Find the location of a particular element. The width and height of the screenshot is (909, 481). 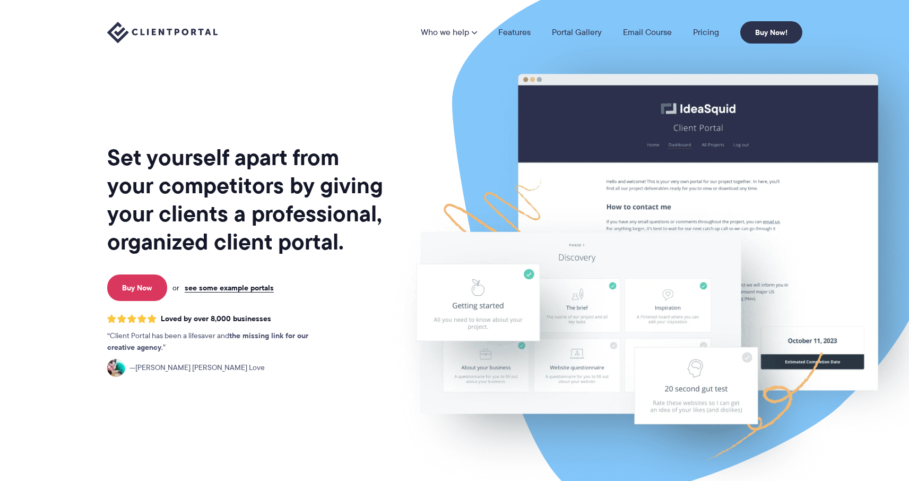

a: Buy Now! is located at coordinates (771, 32).